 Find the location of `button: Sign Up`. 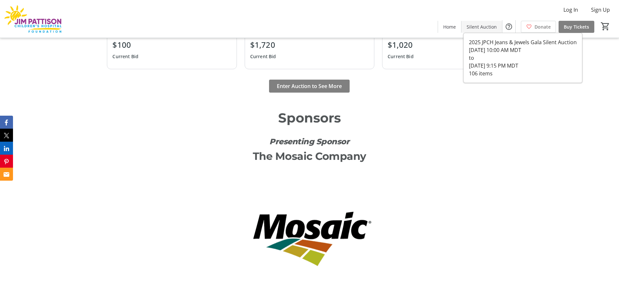

button: Sign Up is located at coordinates (601, 10).